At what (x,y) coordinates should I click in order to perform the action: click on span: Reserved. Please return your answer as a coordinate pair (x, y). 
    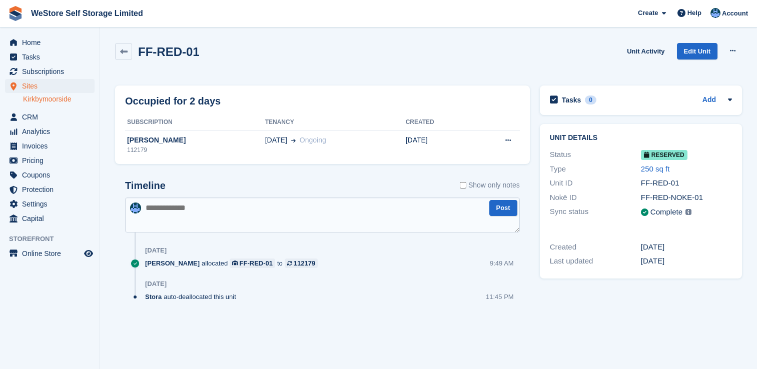
    Looking at the image, I should click on (664, 155).